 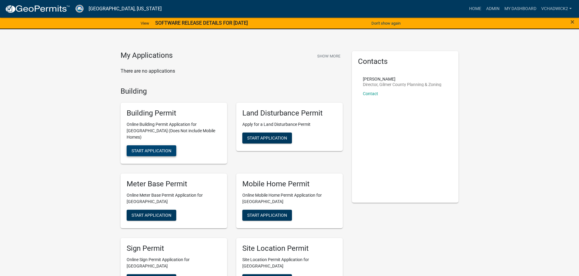 I want to click on button: Close, so click(x=572, y=22).